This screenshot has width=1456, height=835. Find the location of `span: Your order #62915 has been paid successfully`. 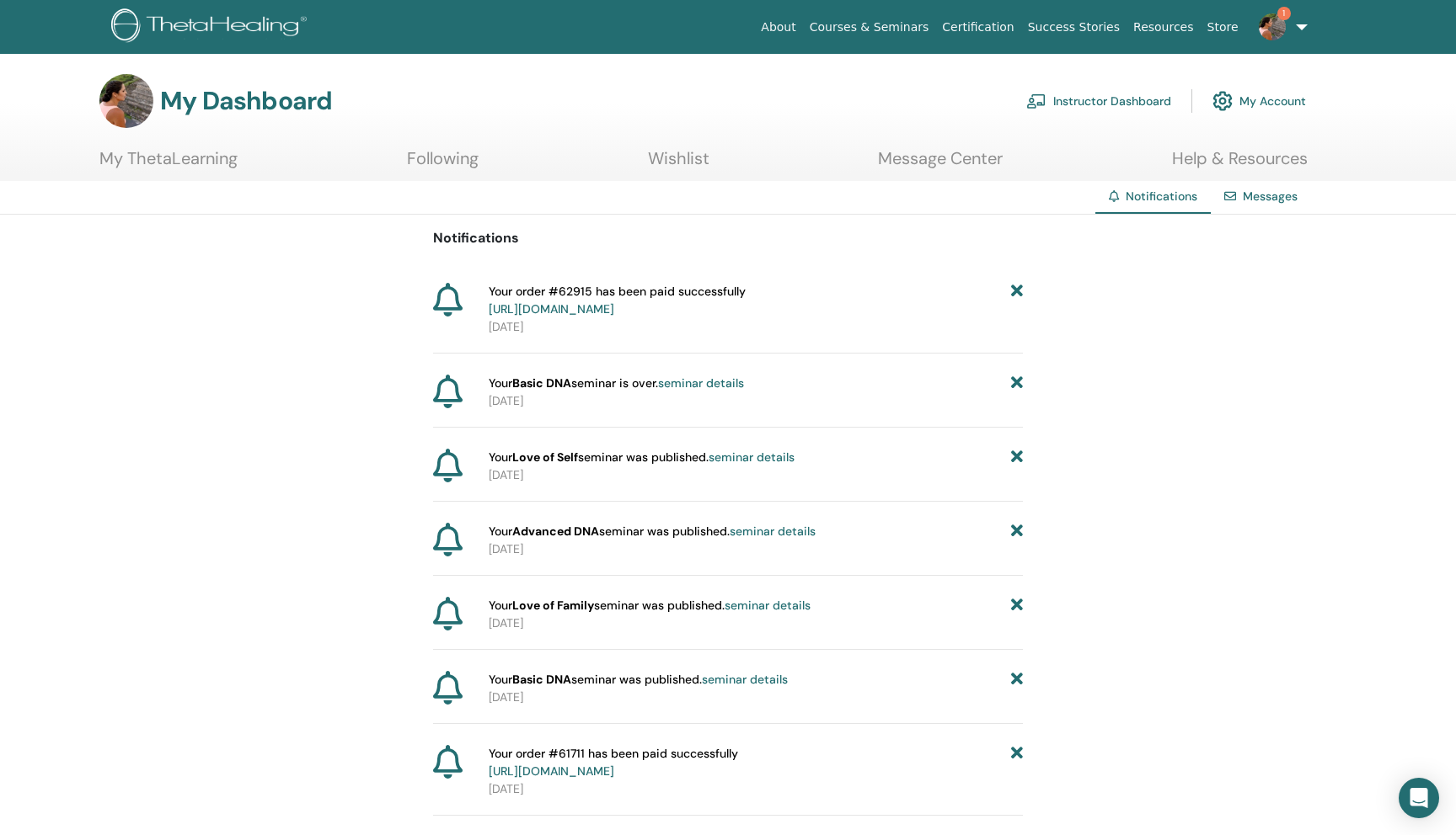

span: Your order #62915 has been paid successfully is located at coordinates (617, 301).